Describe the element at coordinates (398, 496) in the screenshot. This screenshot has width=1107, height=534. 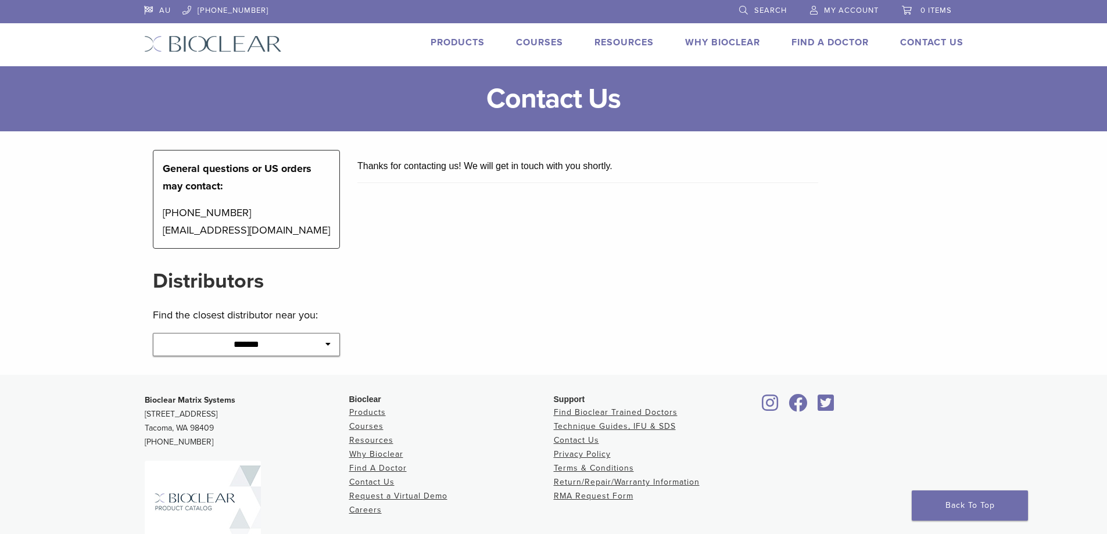
I see `a: Request a Virtual Demo` at that location.